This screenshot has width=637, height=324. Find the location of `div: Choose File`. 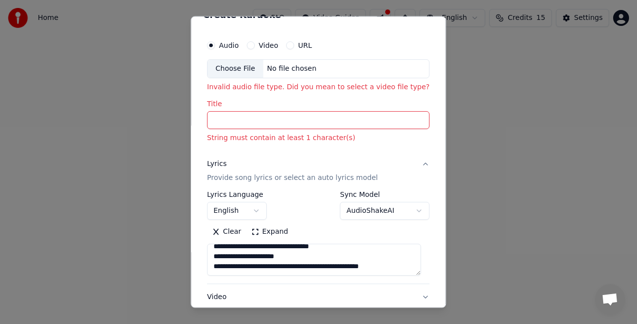

div: Choose File is located at coordinates (235, 69).